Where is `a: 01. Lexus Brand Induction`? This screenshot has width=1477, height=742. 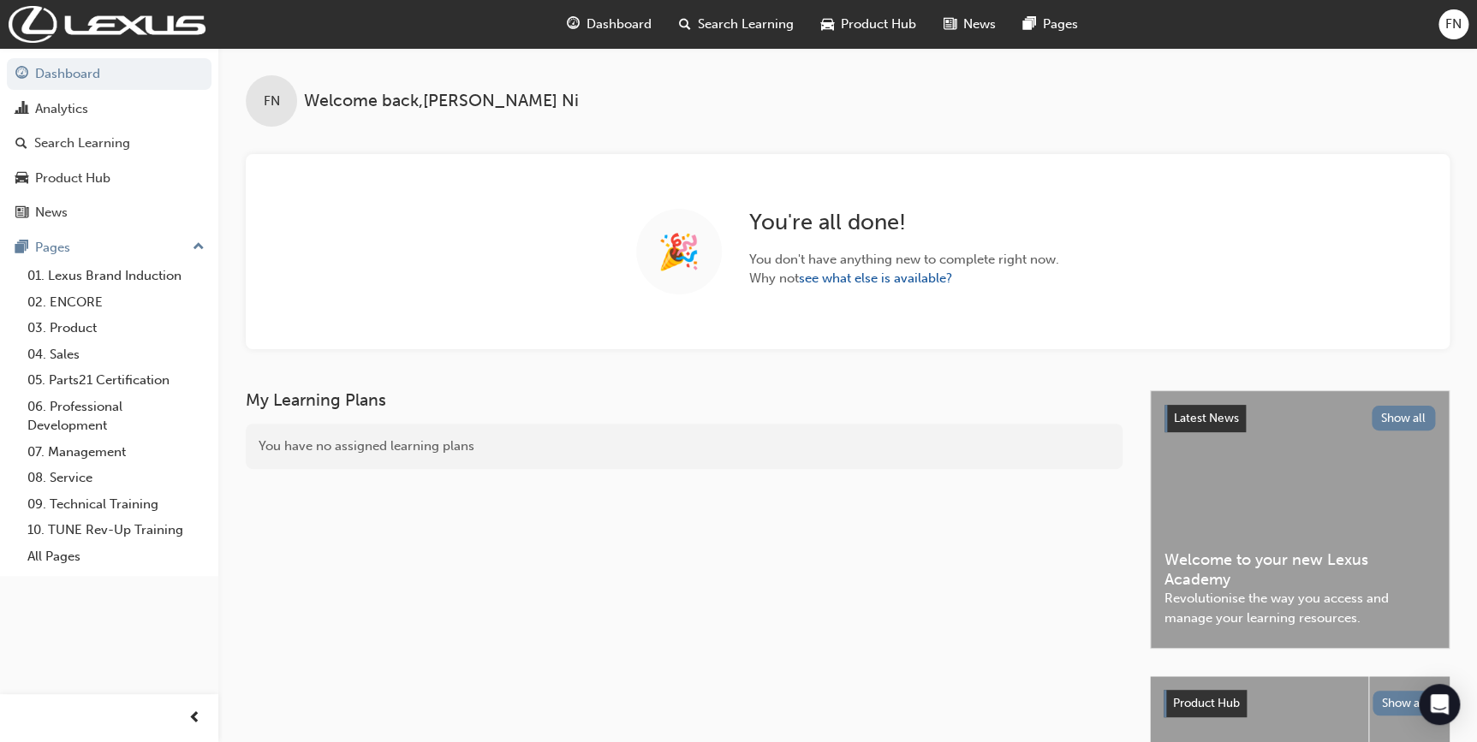 a: 01. Lexus Brand Induction is located at coordinates (116, 276).